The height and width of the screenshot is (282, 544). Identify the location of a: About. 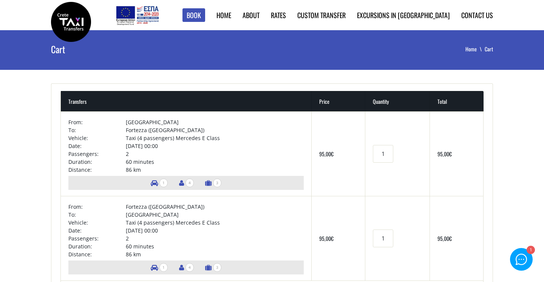
(251, 15).